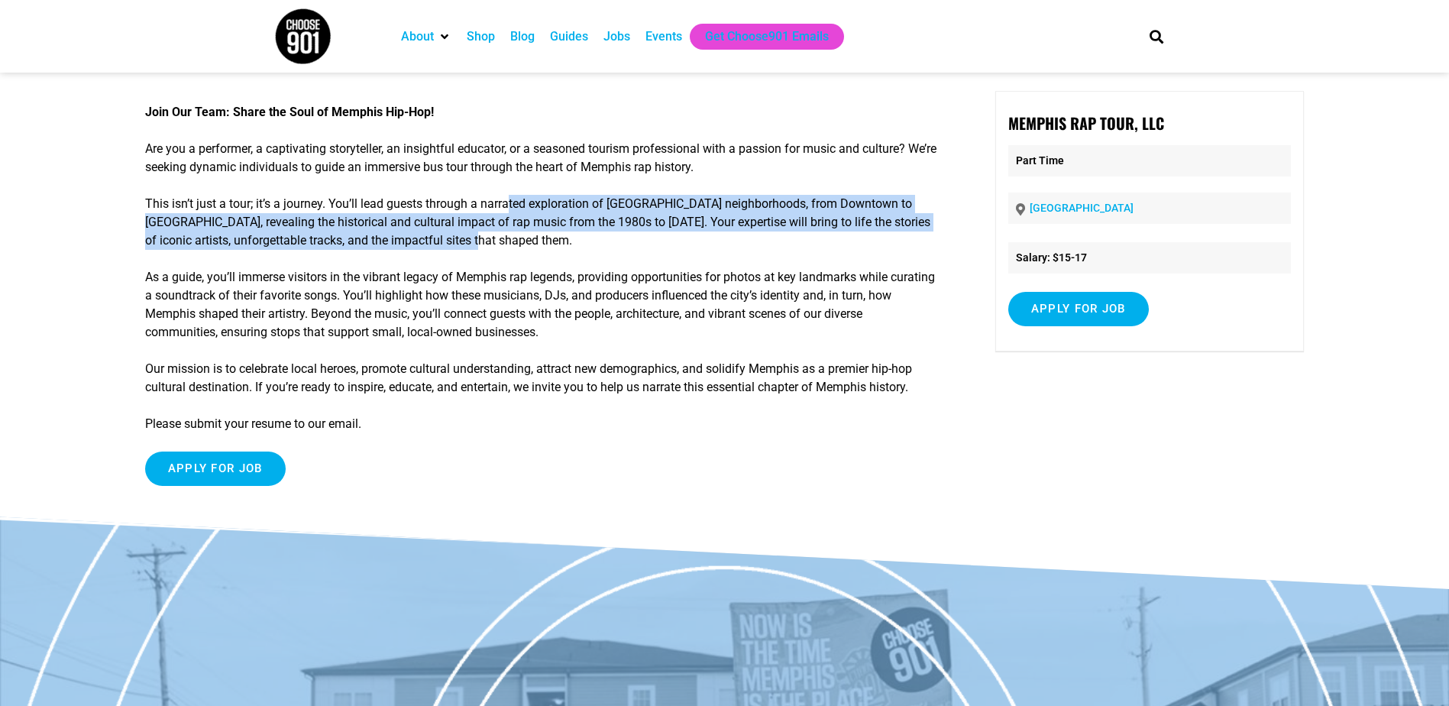 The image size is (1449, 706). I want to click on strong: Join Our Team: Share the Soul of Memphis Hip-Hop!, so click(290, 112).